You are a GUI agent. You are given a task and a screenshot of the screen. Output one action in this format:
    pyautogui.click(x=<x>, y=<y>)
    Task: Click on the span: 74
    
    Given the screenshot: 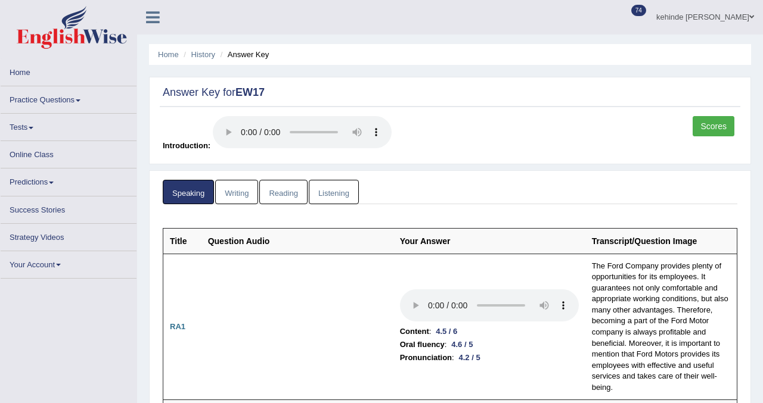 What is the action you would take?
    pyautogui.click(x=638, y=10)
    